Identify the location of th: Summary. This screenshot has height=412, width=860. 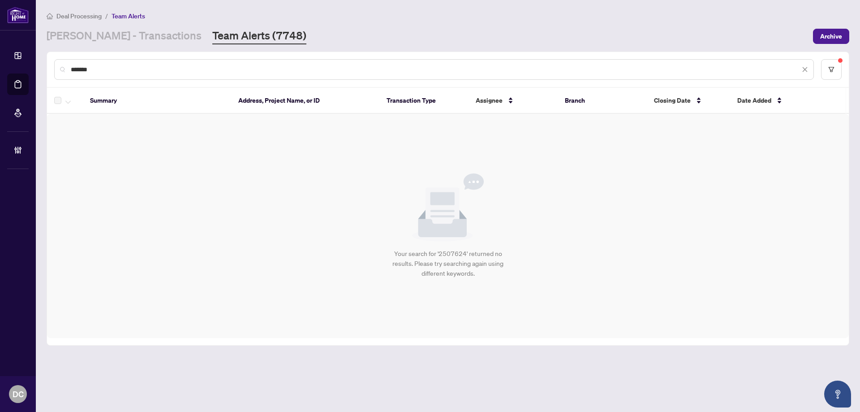
(157, 101).